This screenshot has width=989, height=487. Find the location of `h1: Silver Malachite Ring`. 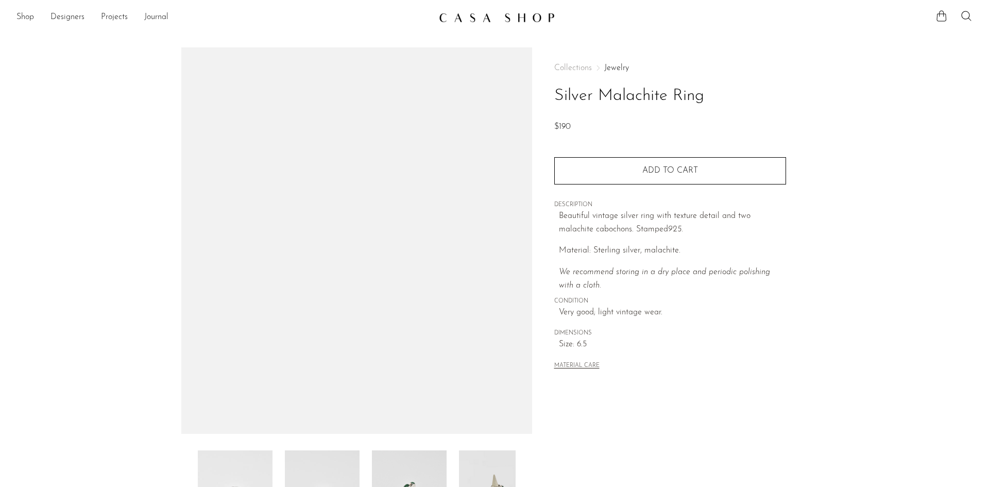

h1: Silver Malachite Ring is located at coordinates (670, 96).